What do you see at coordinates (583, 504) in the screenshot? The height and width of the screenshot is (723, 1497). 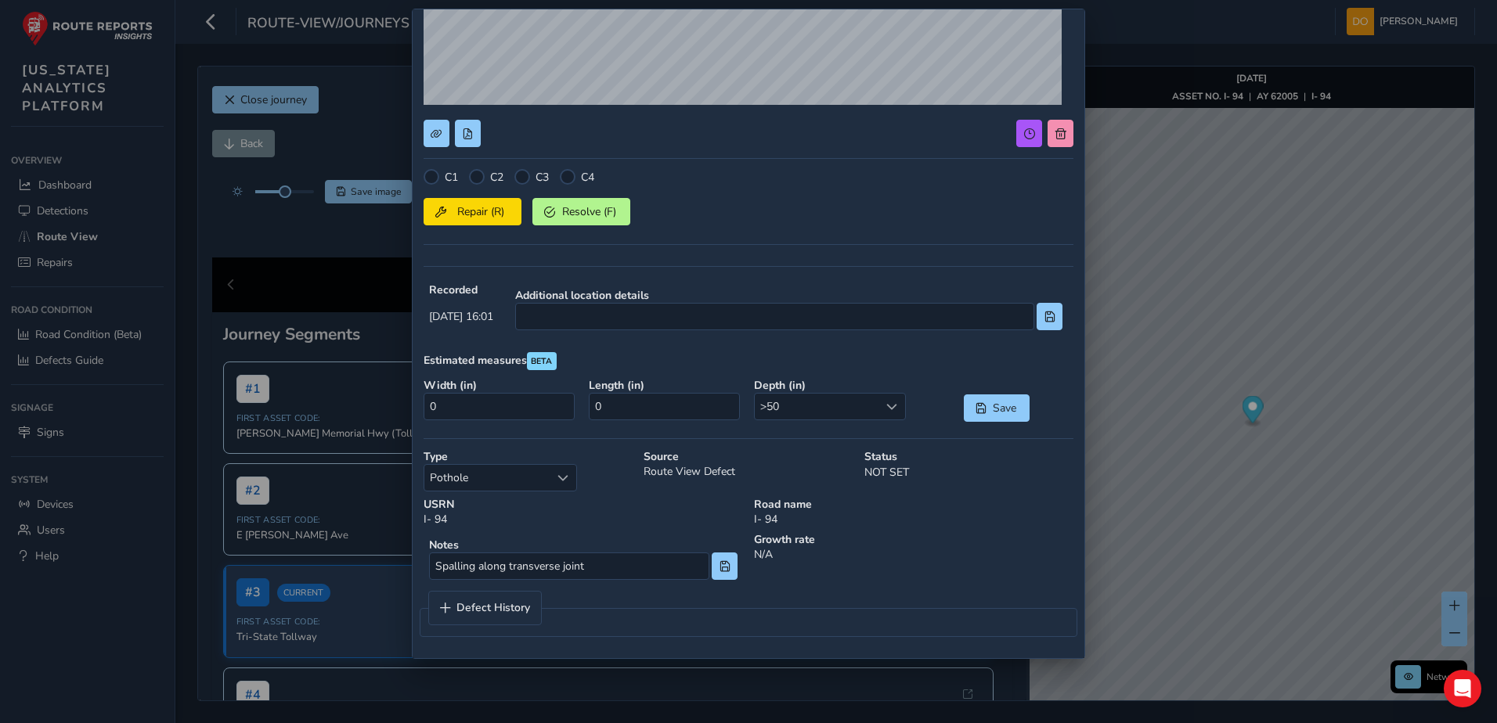 I see `strong: USRN` at bounding box center [583, 504].